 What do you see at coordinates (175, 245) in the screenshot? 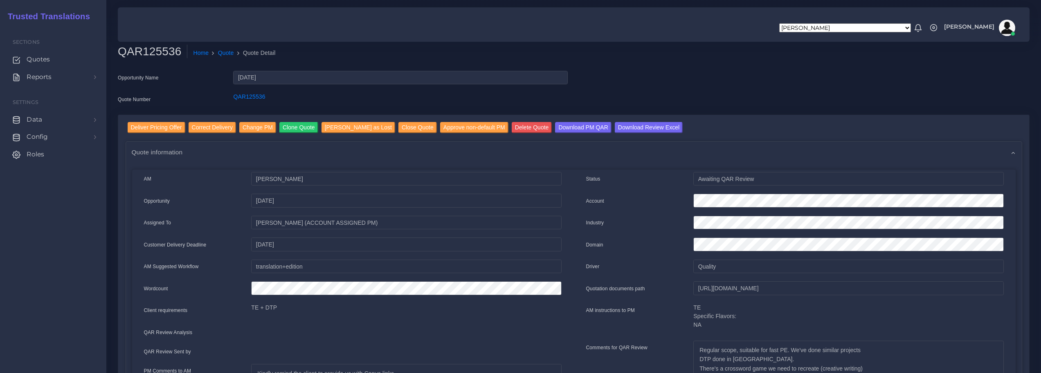
I see `label: Customer Delivery Deadline` at bounding box center [175, 245].